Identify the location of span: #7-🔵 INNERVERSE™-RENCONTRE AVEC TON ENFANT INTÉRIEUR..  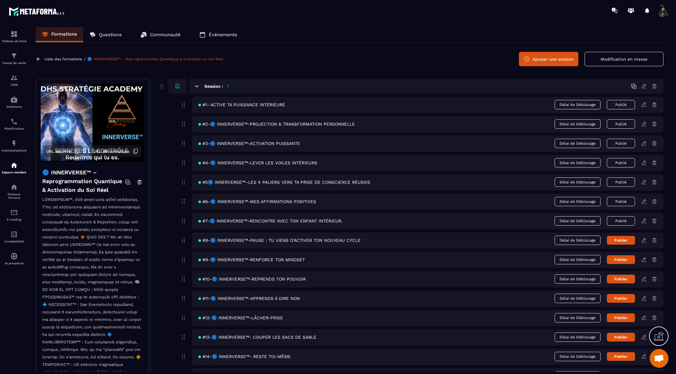
(270, 221).